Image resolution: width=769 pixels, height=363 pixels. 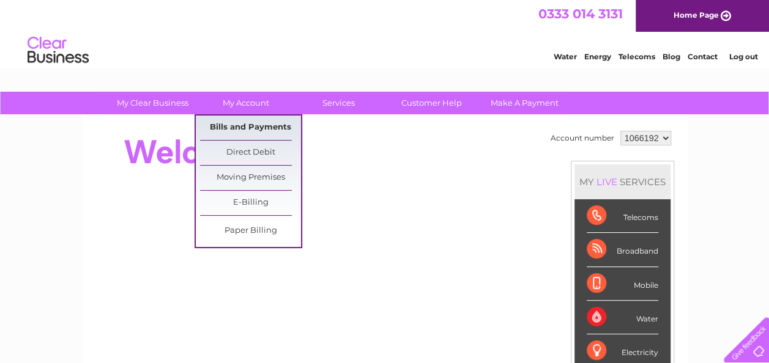 What do you see at coordinates (622, 216) in the screenshot?
I see `div: Telecoms` at bounding box center [622, 216].